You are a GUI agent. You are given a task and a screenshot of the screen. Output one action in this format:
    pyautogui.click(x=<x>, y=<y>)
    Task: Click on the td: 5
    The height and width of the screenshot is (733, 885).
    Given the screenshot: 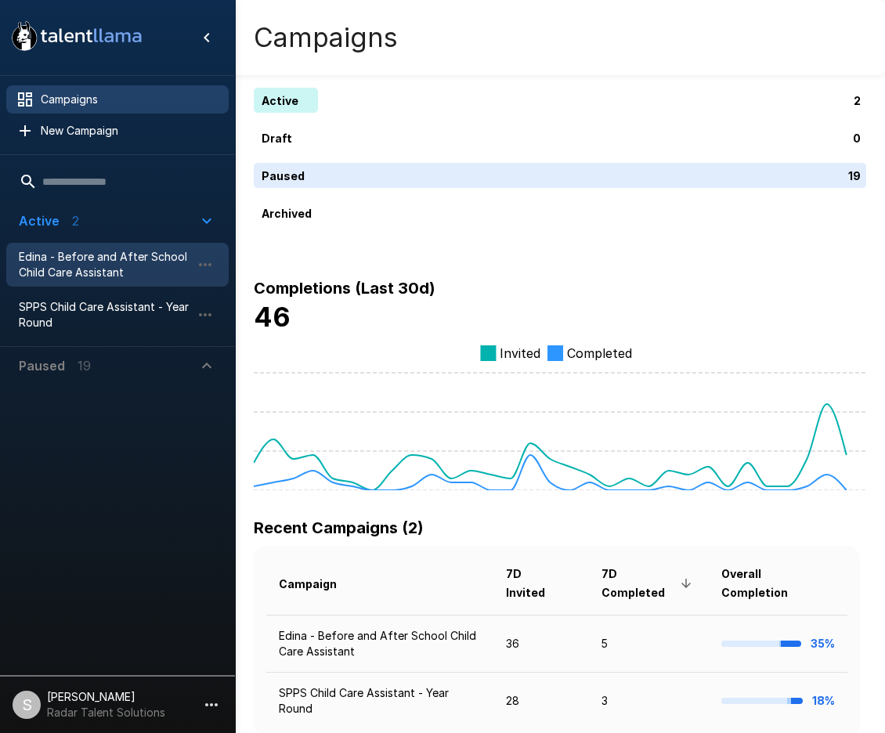 What is the action you would take?
    pyautogui.click(x=648, y=643)
    